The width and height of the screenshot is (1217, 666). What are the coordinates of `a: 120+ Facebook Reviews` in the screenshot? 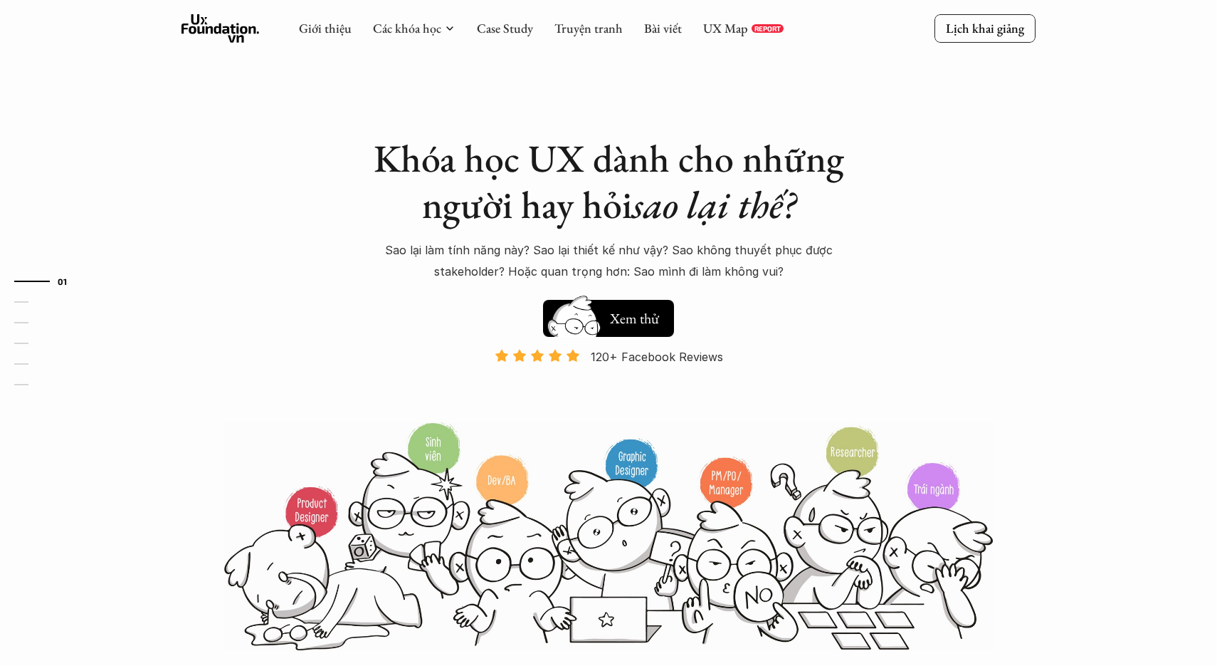 It's located at (609, 384).